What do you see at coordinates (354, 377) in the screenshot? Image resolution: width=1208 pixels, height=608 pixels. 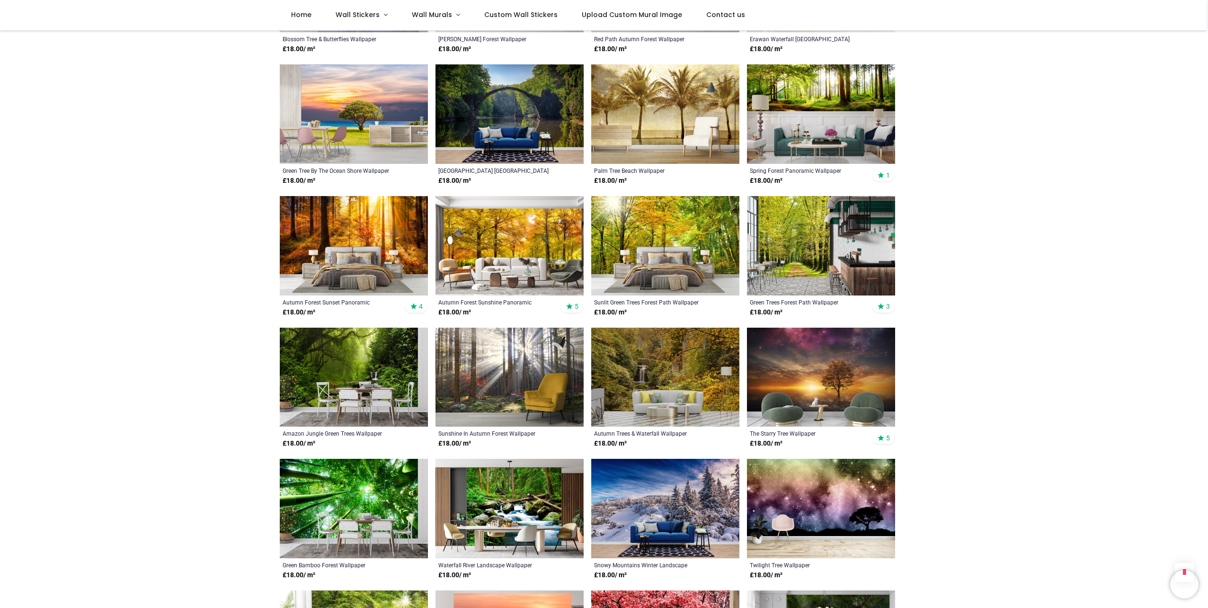 I see `img: Amazon Jungle Green Trees Wall Mural Wallpaper` at bounding box center [354, 377].